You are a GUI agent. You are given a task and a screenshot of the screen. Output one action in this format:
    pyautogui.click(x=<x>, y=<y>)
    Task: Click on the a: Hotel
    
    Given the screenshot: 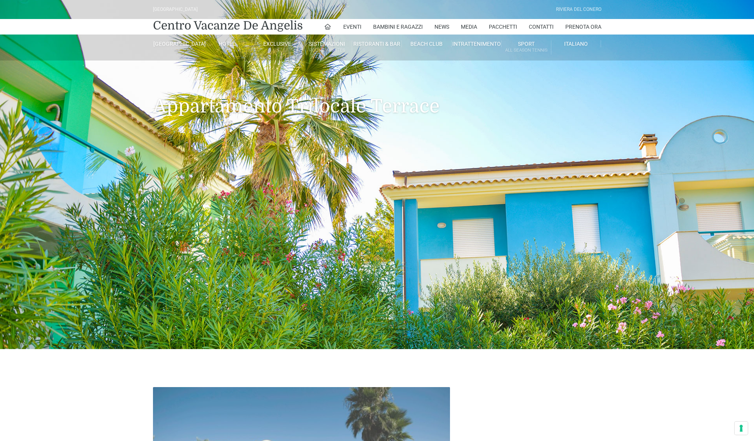 What is the action you would take?
    pyautogui.click(x=227, y=44)
    